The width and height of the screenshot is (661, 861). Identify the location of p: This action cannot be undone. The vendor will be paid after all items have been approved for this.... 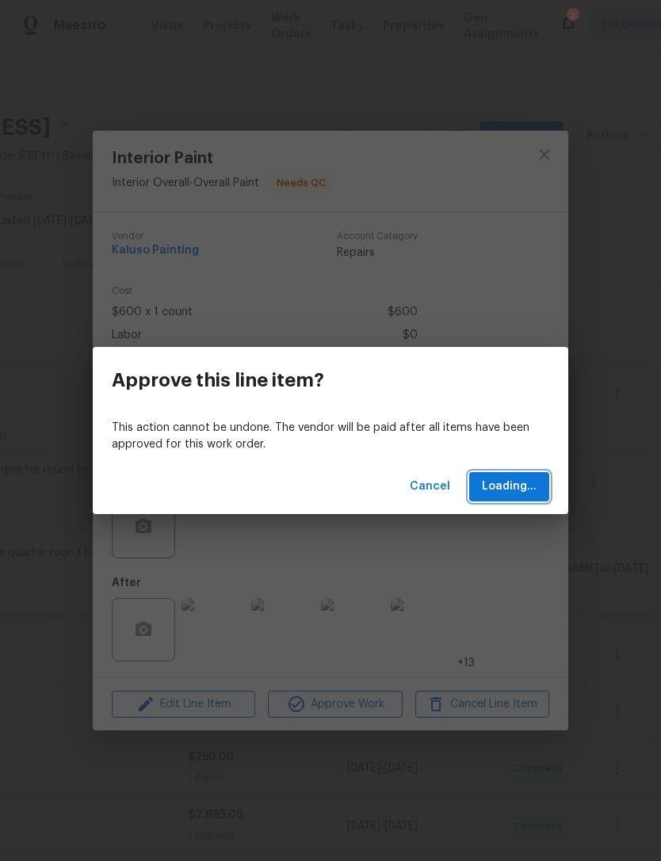
(330, 437).